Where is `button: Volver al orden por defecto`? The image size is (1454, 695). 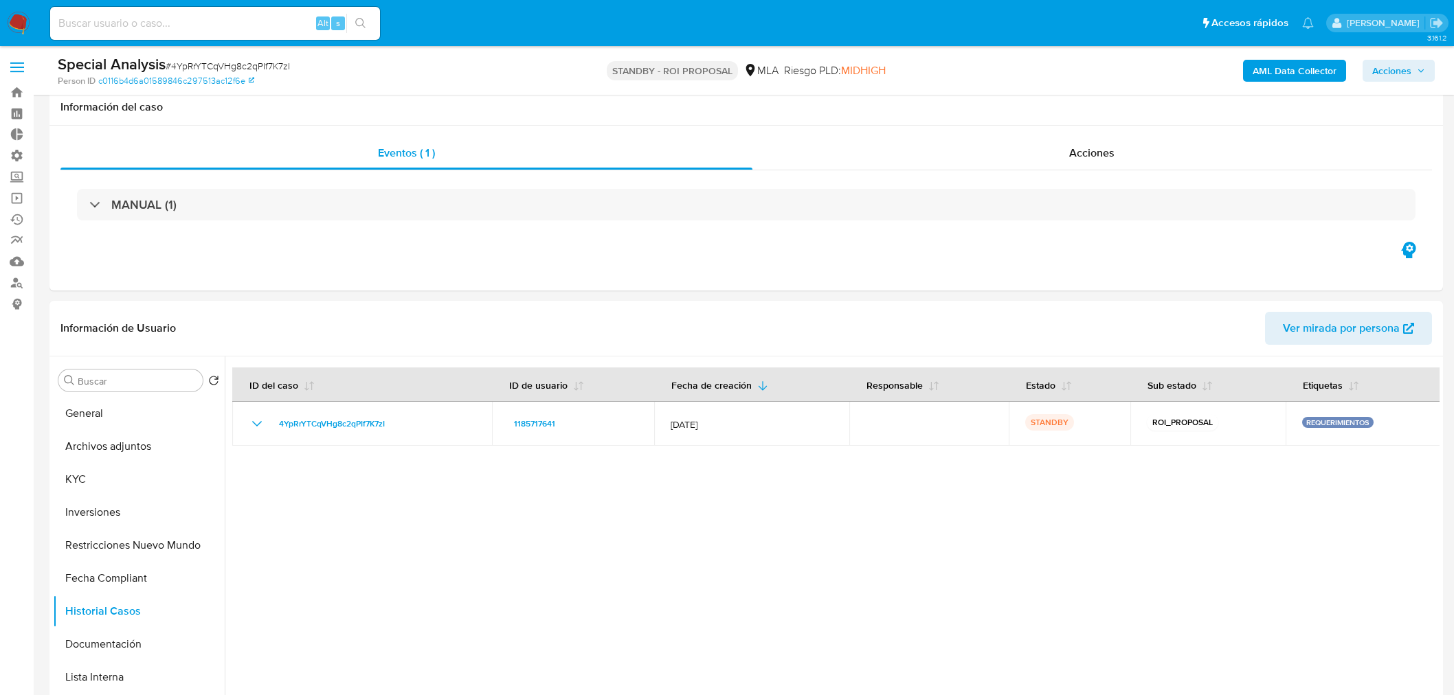
button: Volver al orden por defecto is located at coordinates (214, 383).